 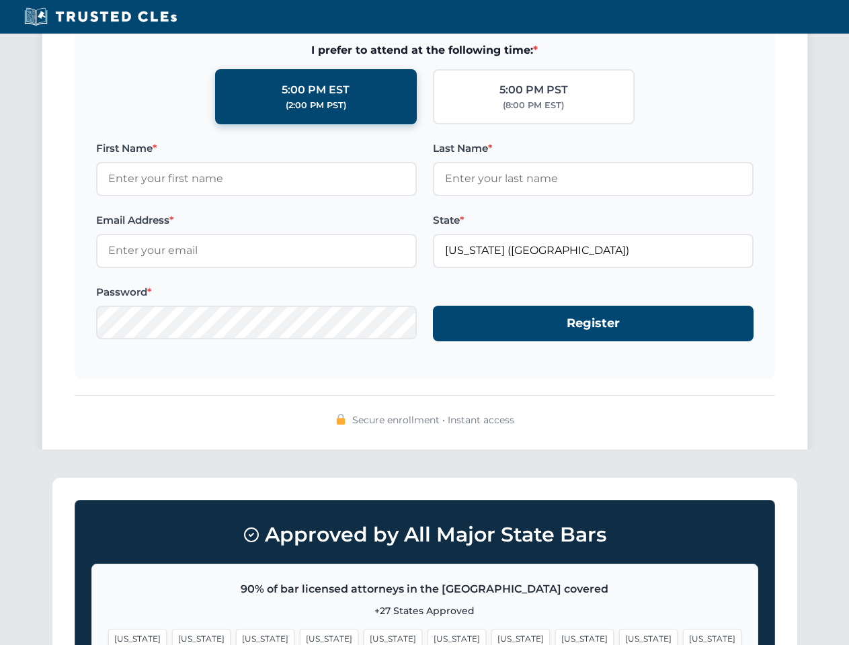 What do you see at coordinates (256, 220) in the screenshot?
I see `label: Email Address` at bounding box center [256, 220].